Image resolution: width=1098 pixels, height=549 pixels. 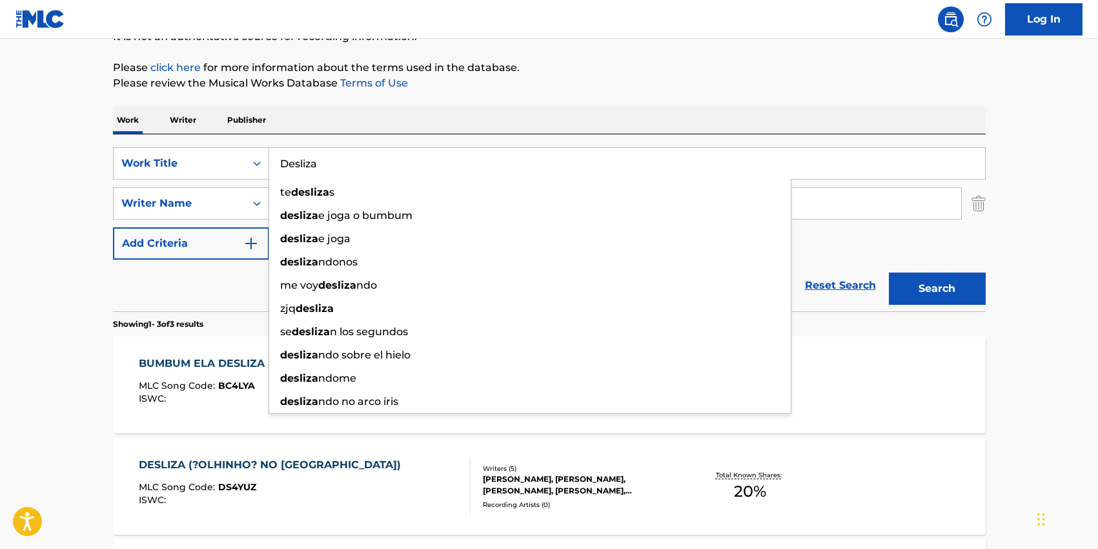 What do you see at coordinates (580, 468) in the screenshot?
I see `div: Writers ( 5 )` at bounding box center [580, 468].